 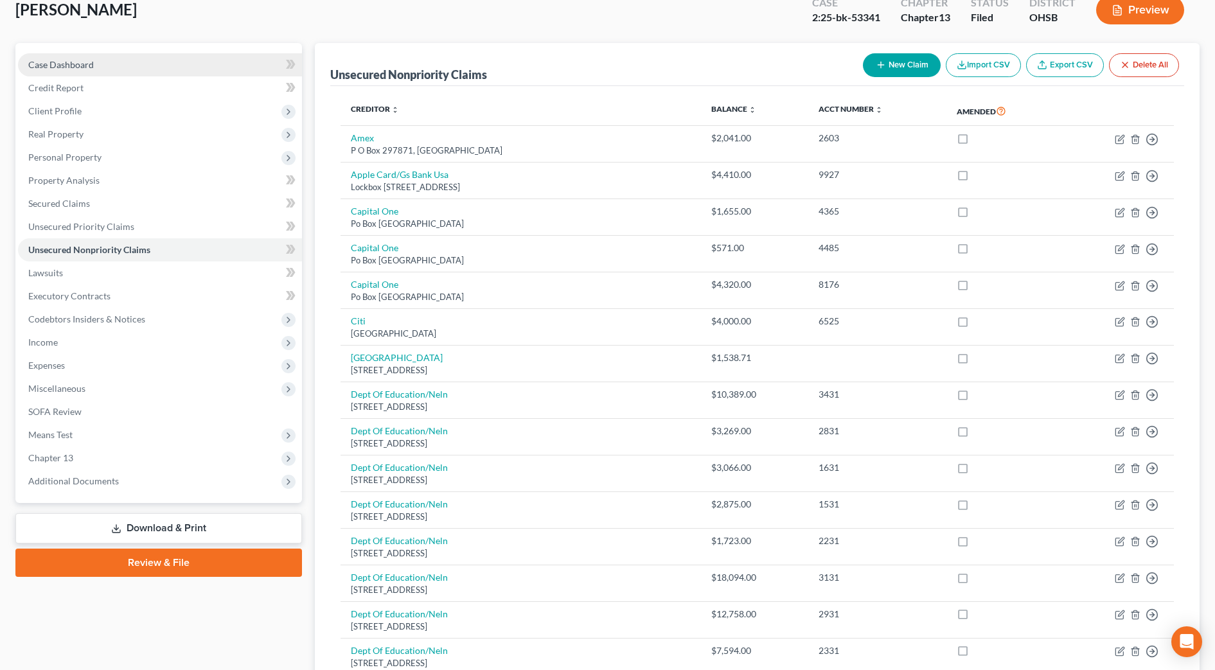 I want to click on div: 8176, so click(x=877, y=285).